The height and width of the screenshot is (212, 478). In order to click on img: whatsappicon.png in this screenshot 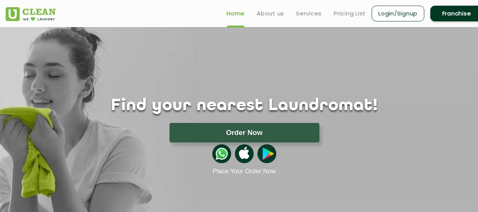, I will do `click(222, 154)`.